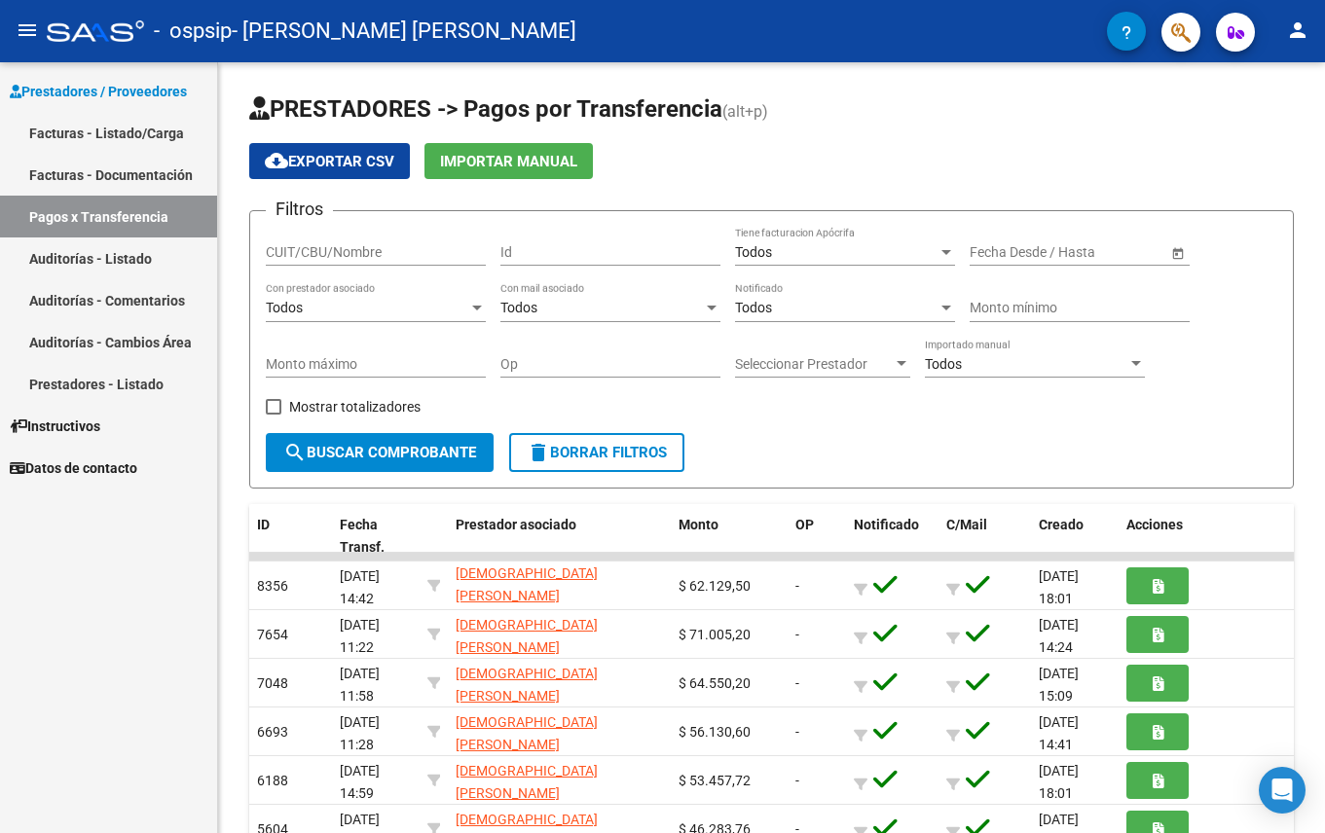 This screenshot has width=1325, height=833. I want to click on span: ID, so click(263, 525).